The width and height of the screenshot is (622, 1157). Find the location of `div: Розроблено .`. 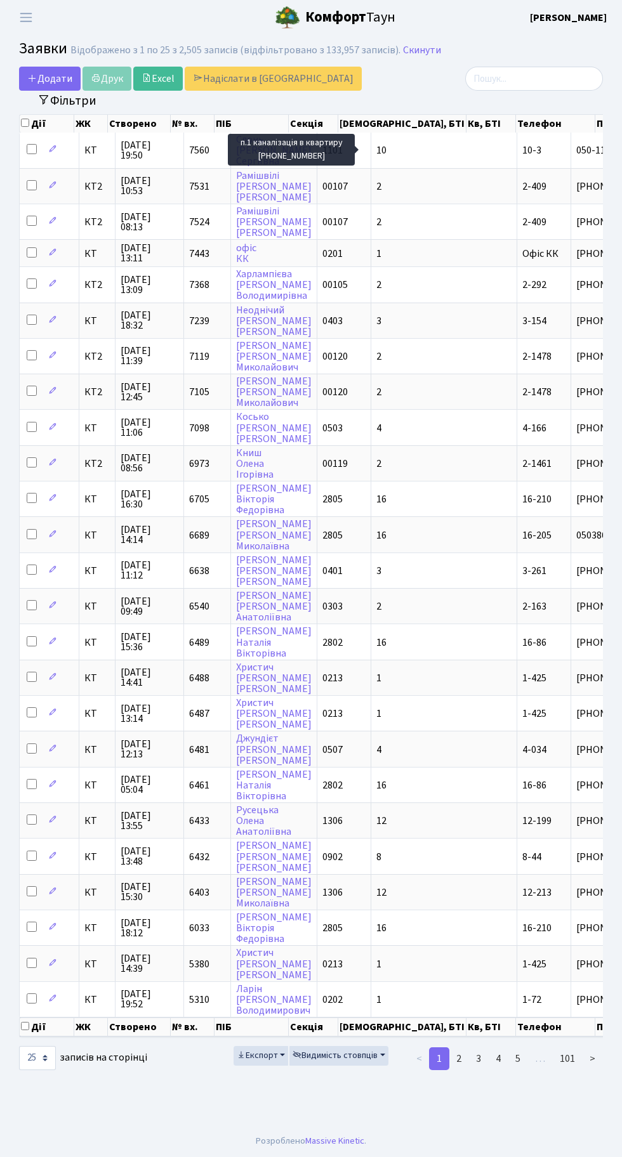

div: Розроблено . is located at coordinates (311, 1142).